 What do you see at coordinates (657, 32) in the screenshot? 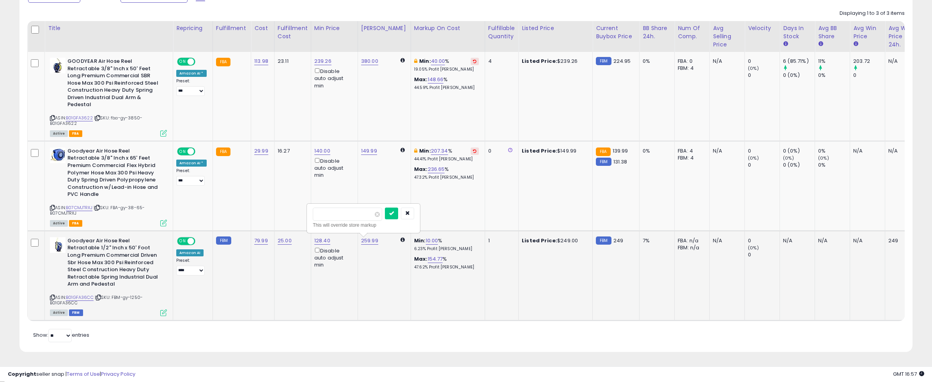
I see `div: BB Share 24h.` at bounding box center [657, 32].